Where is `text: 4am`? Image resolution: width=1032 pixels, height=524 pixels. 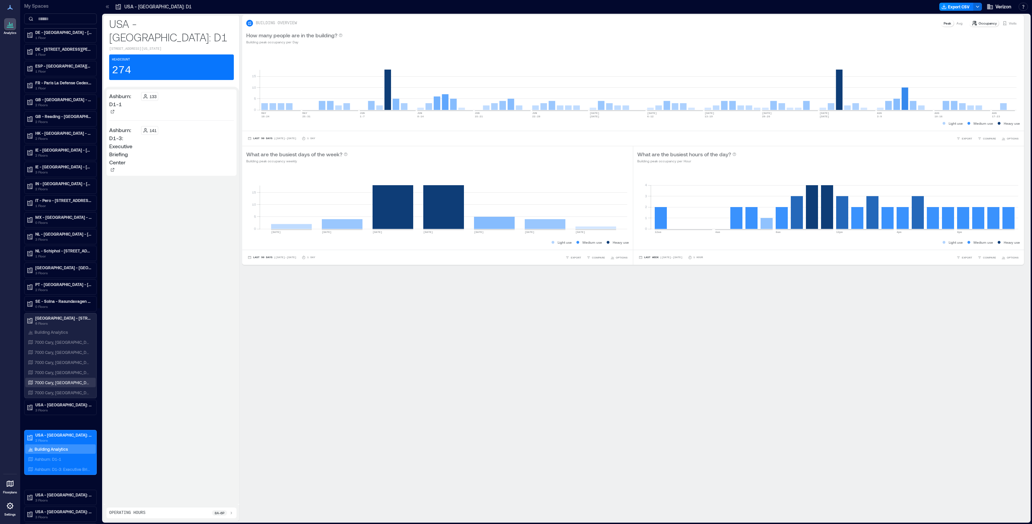 text: 4am is located at coordinates (718, 232).